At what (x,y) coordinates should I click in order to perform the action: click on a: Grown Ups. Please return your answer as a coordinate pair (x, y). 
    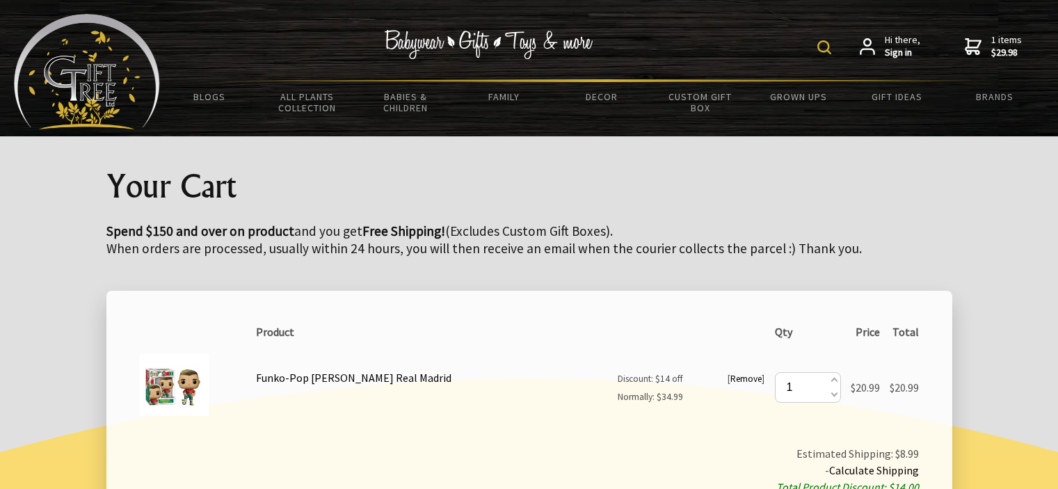
    Looking at the image, I should click on (798, 97).